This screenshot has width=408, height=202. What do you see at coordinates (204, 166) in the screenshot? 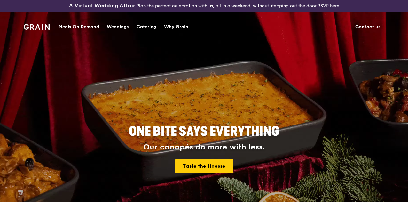
I see `a: Taste the finesse` at bounding box center [204, 166].